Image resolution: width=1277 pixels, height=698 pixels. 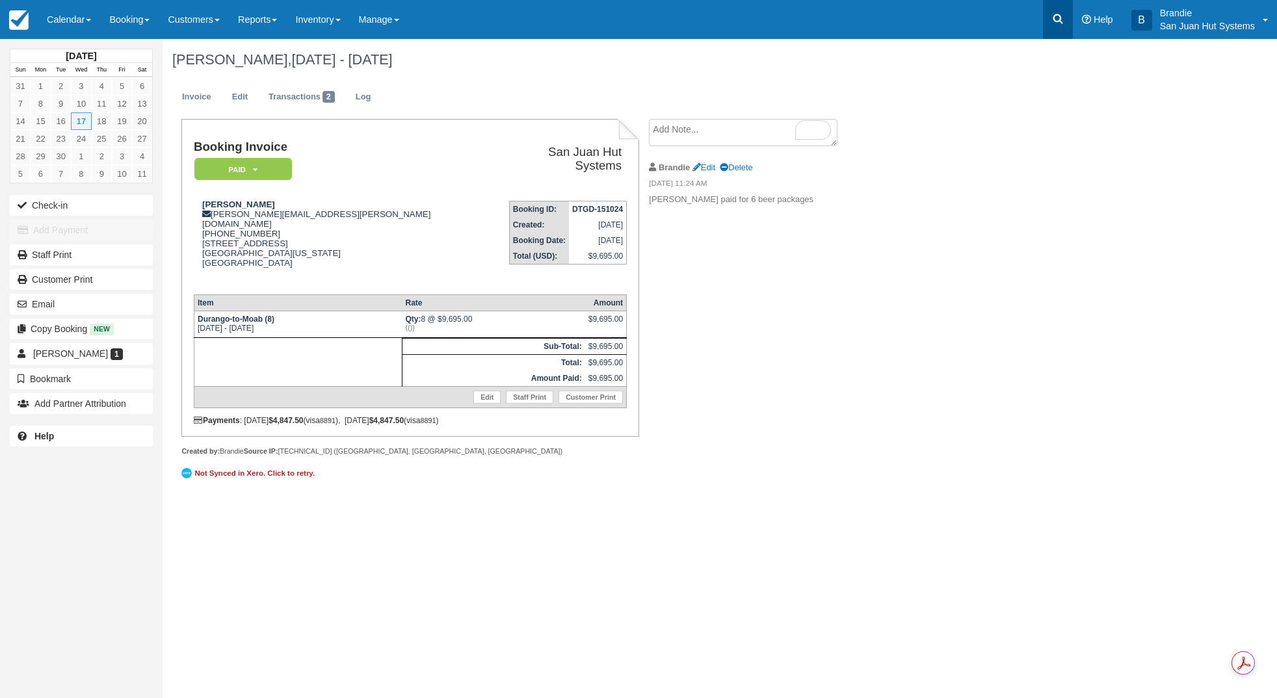 What do you see at coordinates (493, 378) in the screenshot?
I see `th: Amount Paid:` at bounding box center [493, 378].